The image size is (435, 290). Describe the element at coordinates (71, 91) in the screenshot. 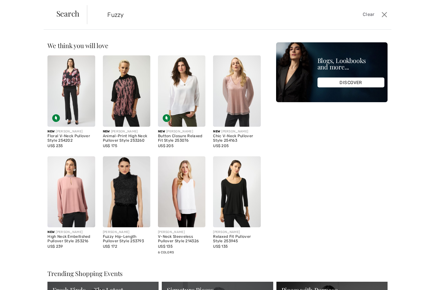

I see `img: Floral V-Neck Pullover Style 254202. Black/Multi` at that location.